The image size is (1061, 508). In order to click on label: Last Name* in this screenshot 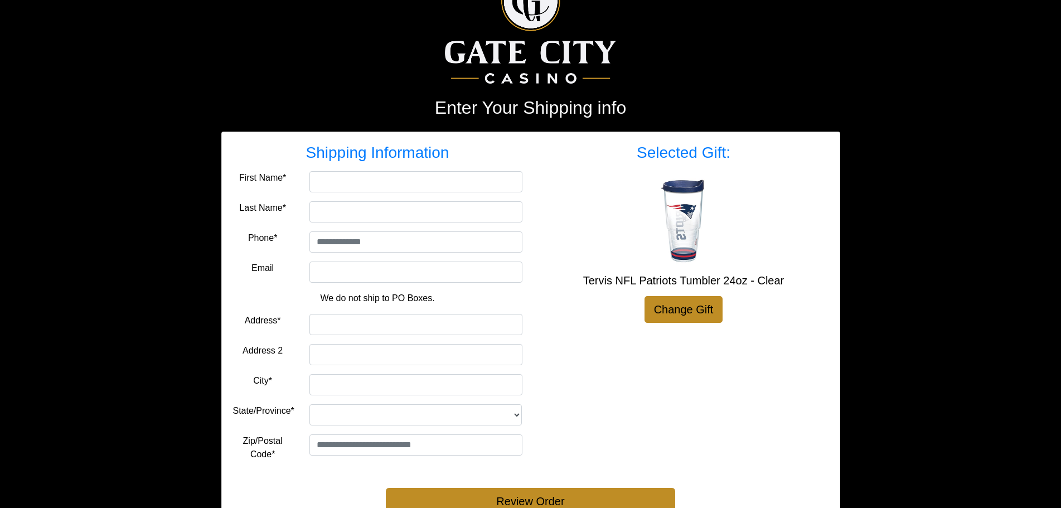, I will do `click(263, 208)`.